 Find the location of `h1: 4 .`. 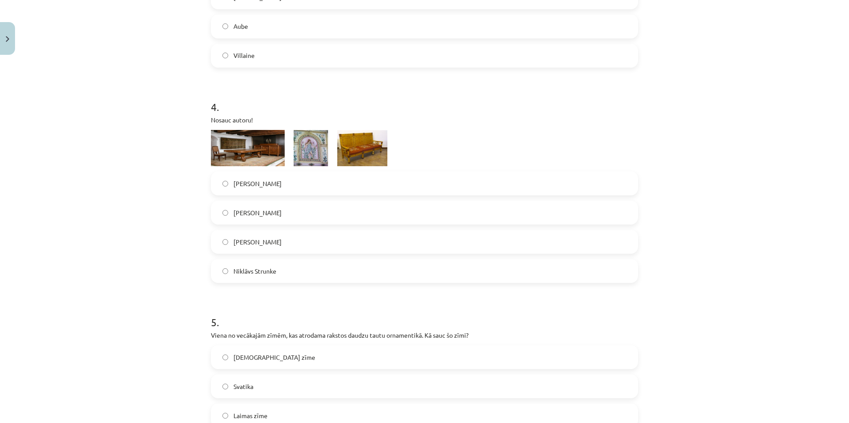

h1: 4 . is located at coordinates (425, 99).